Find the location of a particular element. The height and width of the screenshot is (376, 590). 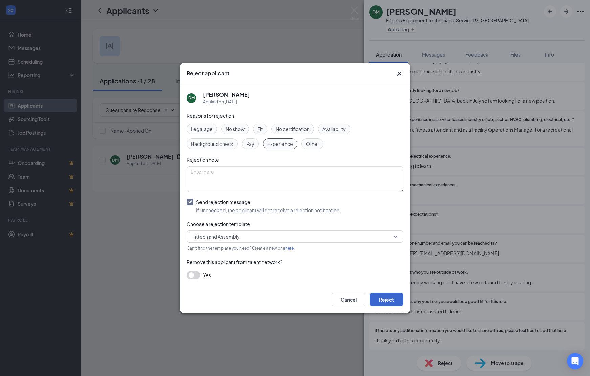

div: Open Intercom Messenger is located at coordinates (575, 362).